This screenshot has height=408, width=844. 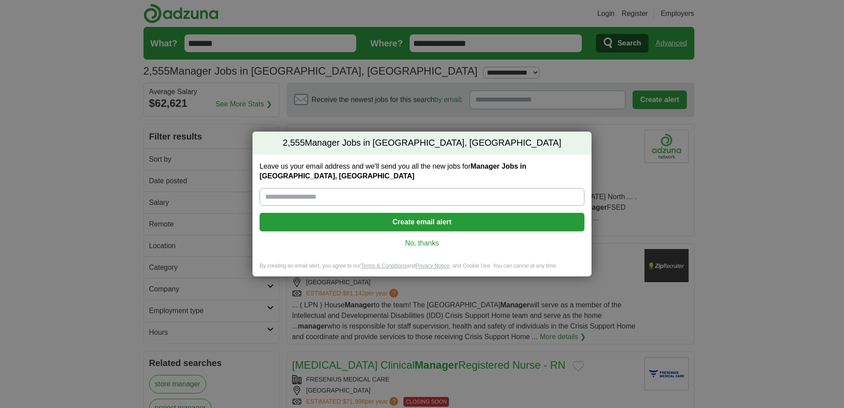 I want to click on a: Terms & Conditions, so click(x=384, y=266).